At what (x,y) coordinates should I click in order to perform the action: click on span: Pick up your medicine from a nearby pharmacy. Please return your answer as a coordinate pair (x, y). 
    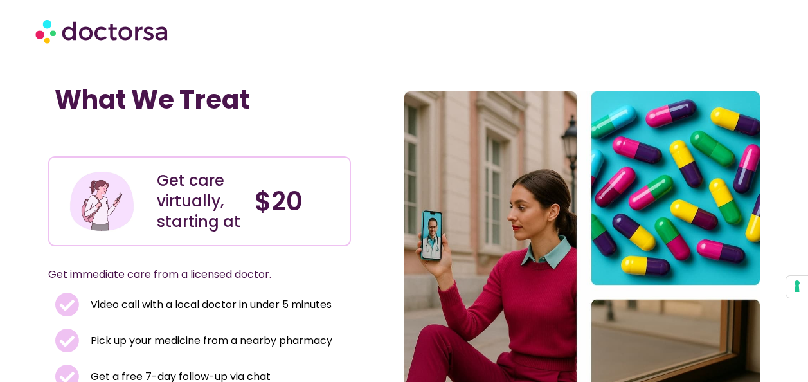
    Looking at the image, I should click on (210, 341).